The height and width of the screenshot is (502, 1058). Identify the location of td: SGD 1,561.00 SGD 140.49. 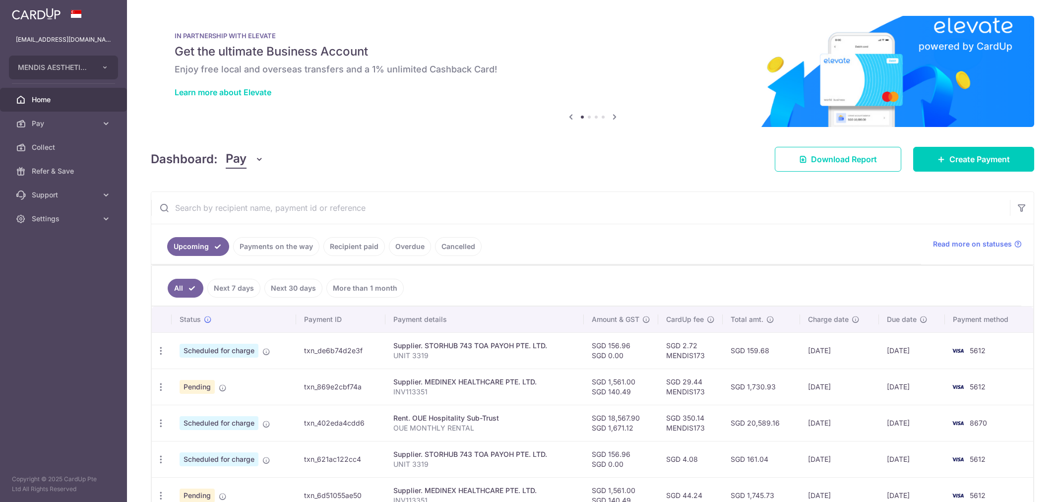
(621, 386).